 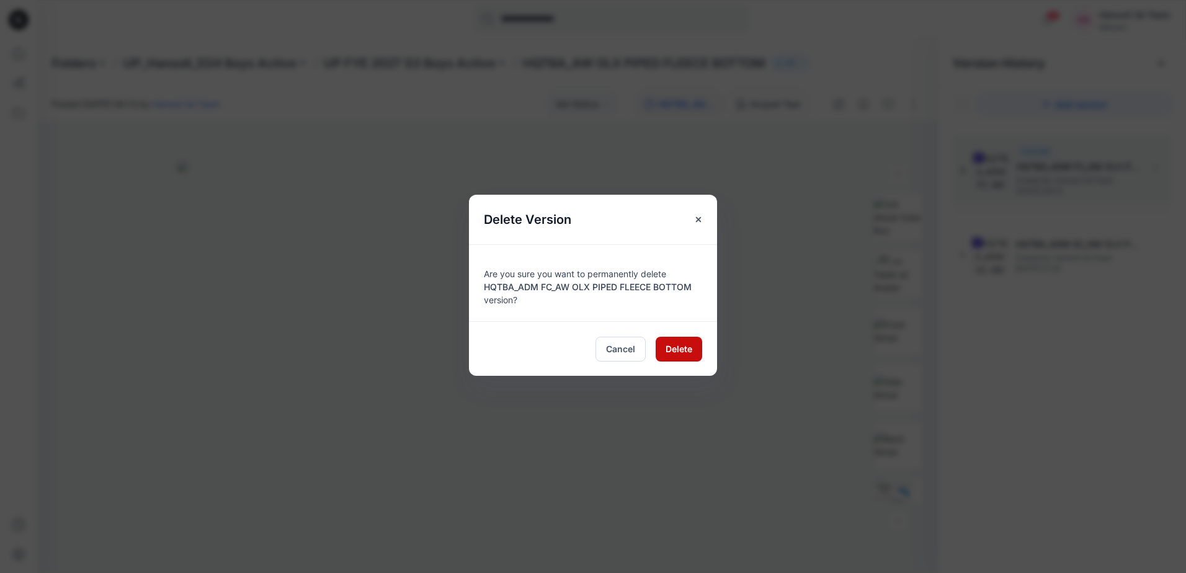 I want to click on button: Cancel, so click(x=620, y=349).